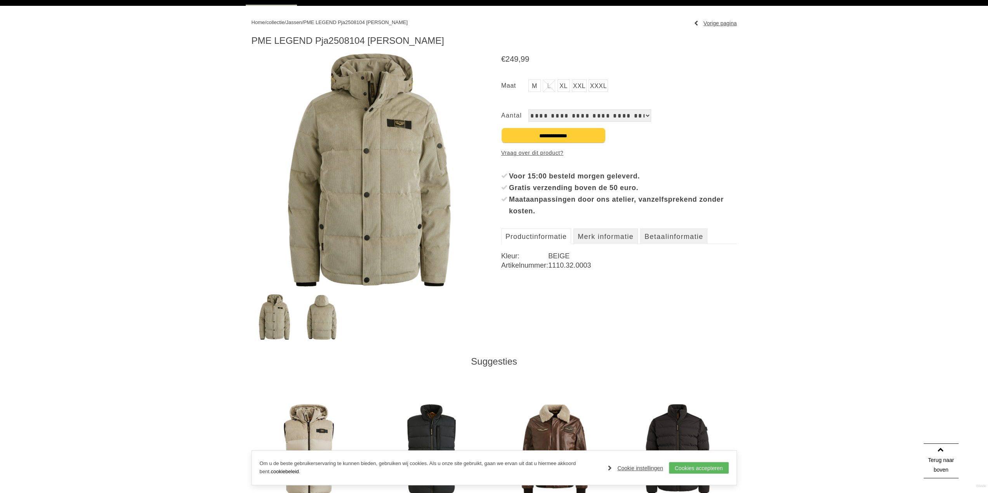  Describe the element at coordinates (715, 23) in the screenshot. I see `a: Vorige pagina` at that location.